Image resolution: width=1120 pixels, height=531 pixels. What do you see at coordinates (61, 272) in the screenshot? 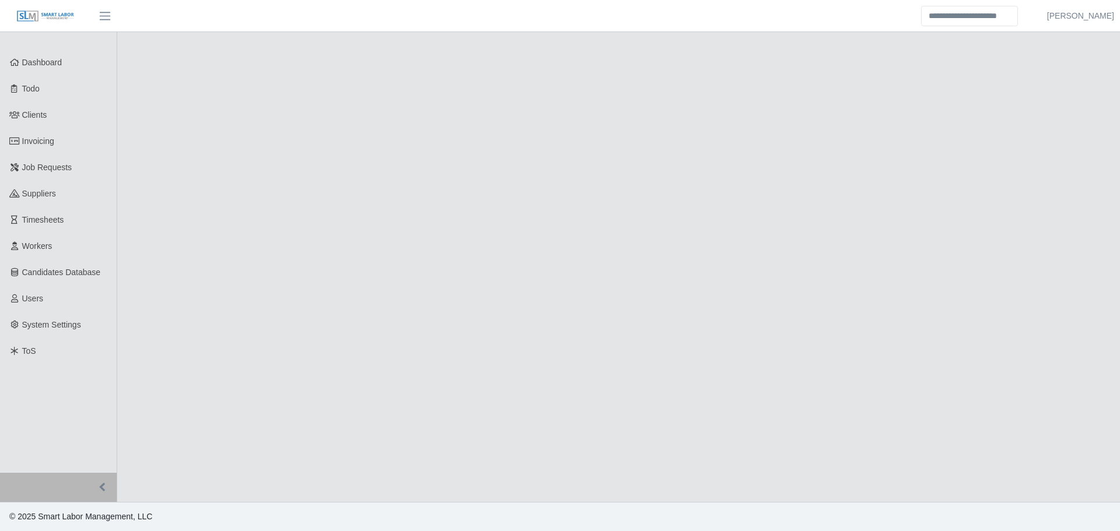
I see `span: Candidates Database` at bounding box center [61, 272].